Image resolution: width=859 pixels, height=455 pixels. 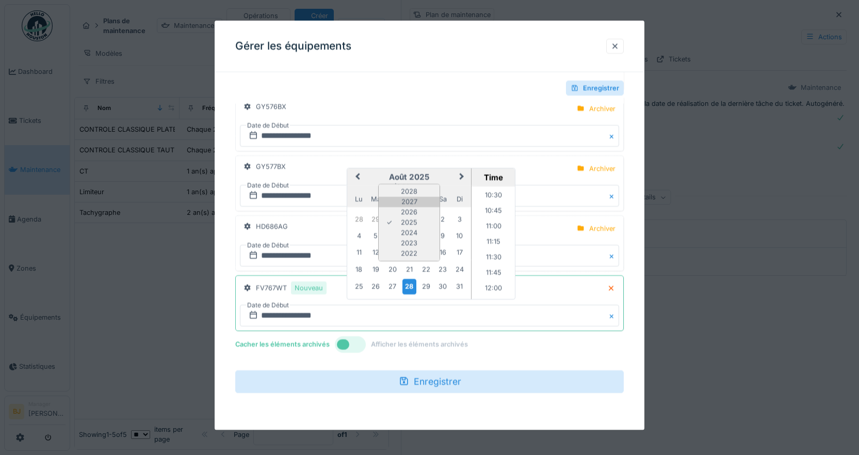 I want to click on div: 2023, so click(x=409, y=243).